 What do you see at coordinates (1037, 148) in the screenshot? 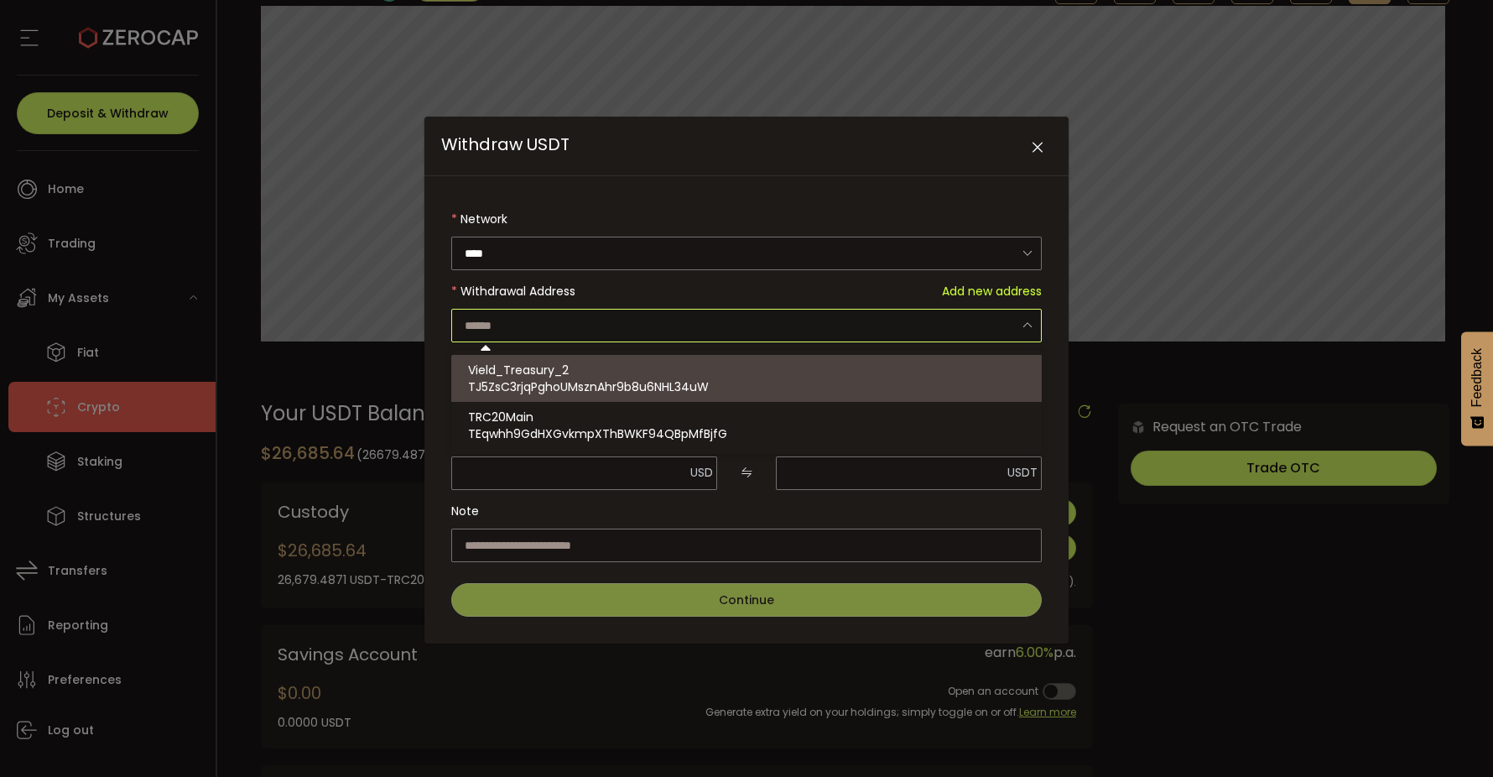
I see `button: Close` at bounding box center [1037, 148].